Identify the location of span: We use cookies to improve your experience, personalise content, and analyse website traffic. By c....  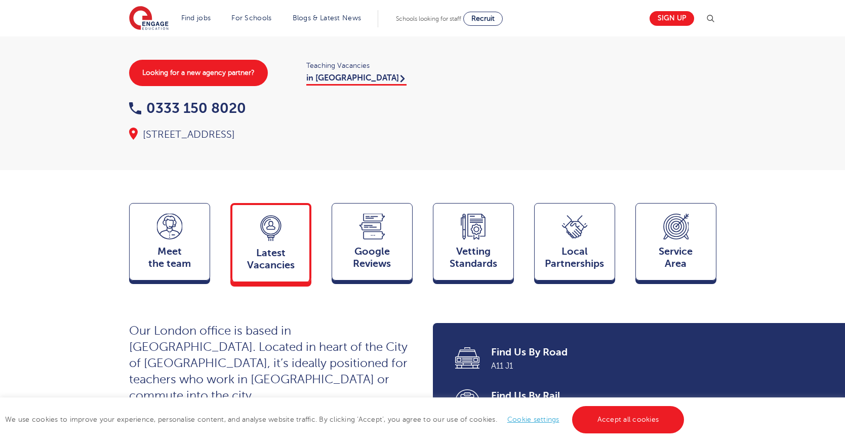
(346, 419).